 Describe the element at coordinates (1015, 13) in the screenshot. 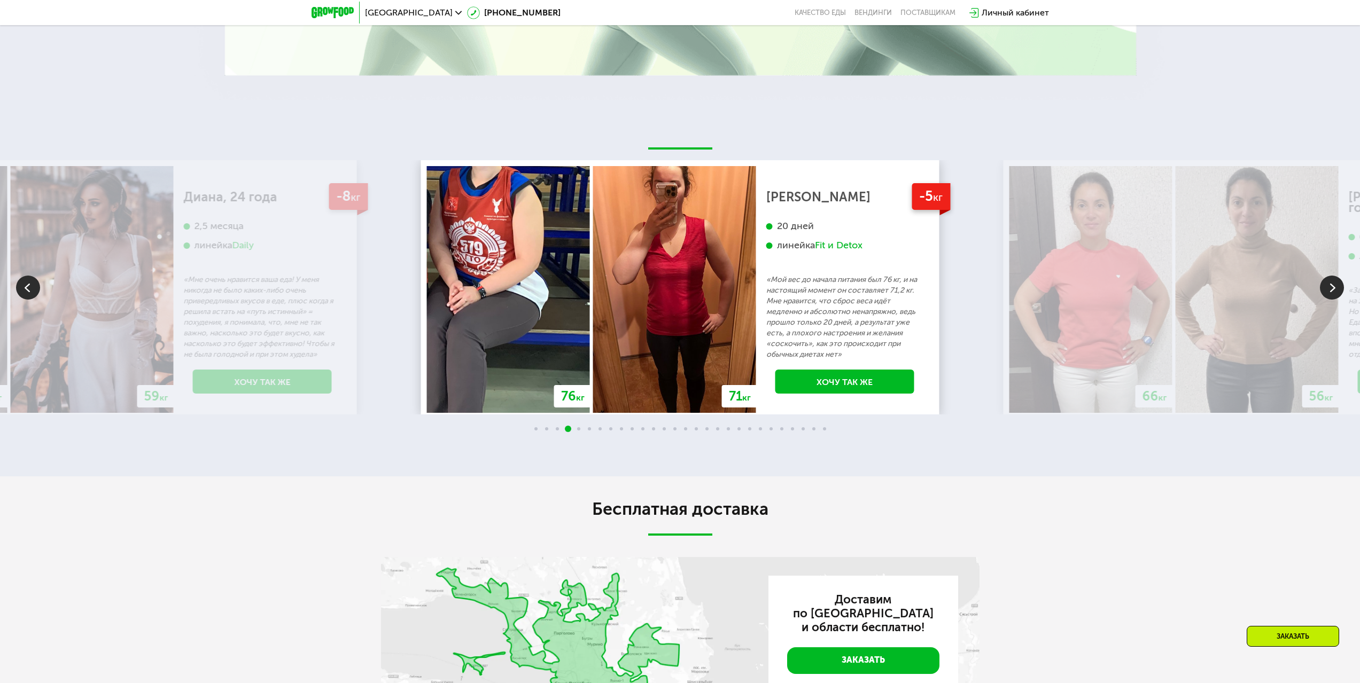

I see `div: Личный кабинет` at that location.